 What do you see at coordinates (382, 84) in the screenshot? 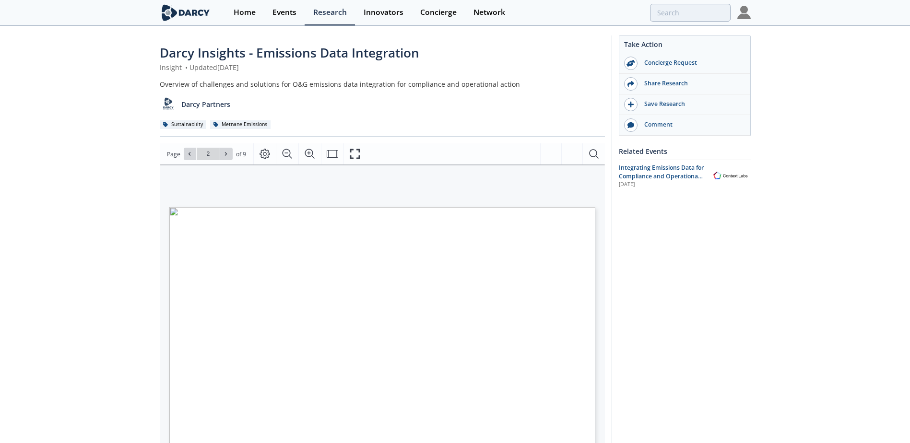
I see `div: Overview of challenges and solutions for O&G emissions data integration for compliance and operat...` at bounding box center [382, 84].